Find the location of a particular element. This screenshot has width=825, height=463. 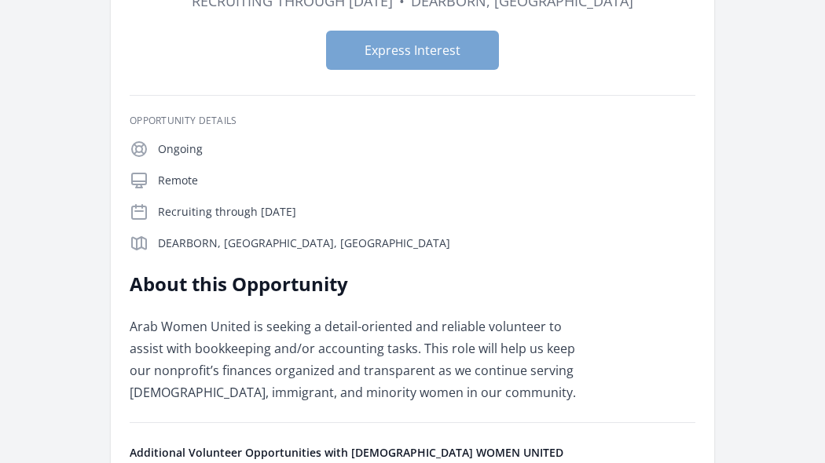

p: Remote is located at coordinates (426, 181).